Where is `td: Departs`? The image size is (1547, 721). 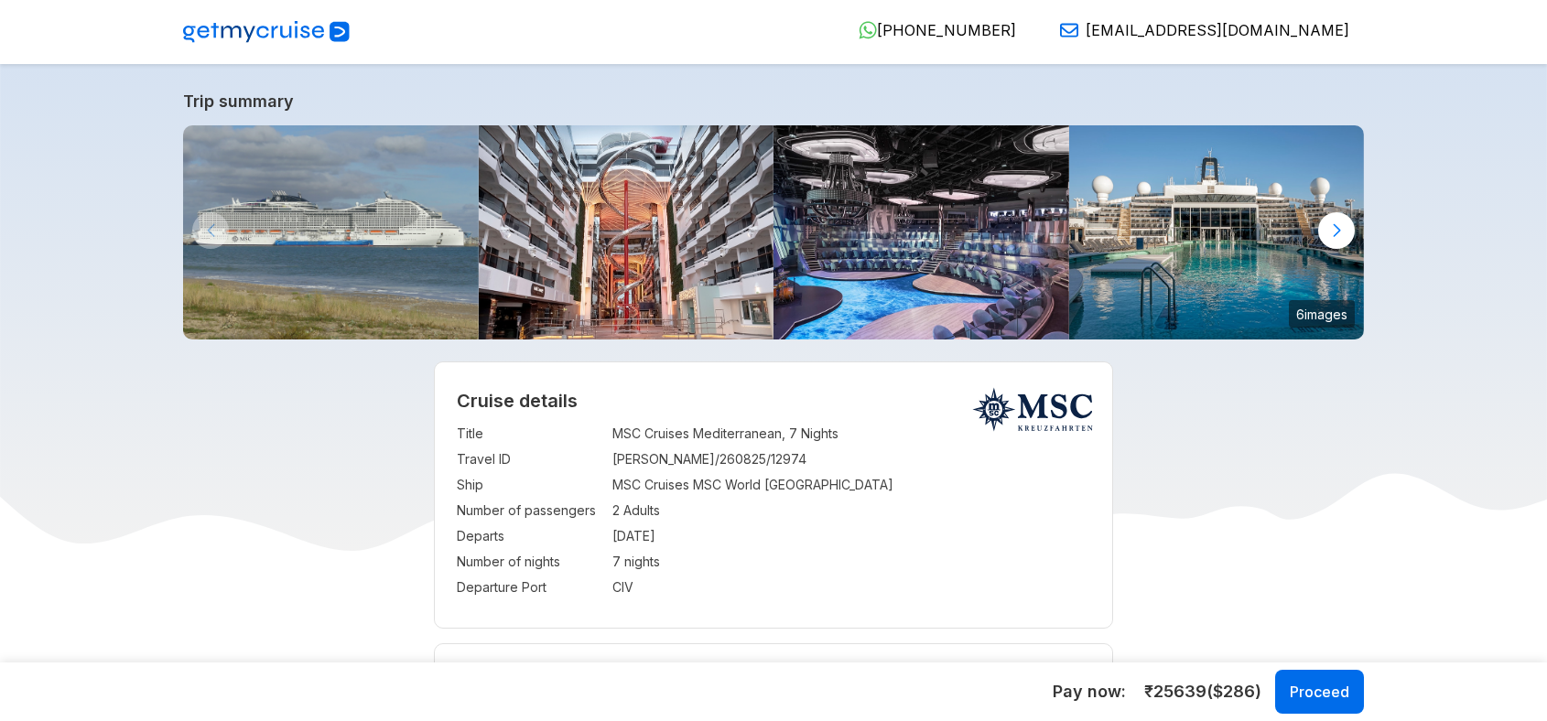
td: Departs is located at coordinates (530, 536).